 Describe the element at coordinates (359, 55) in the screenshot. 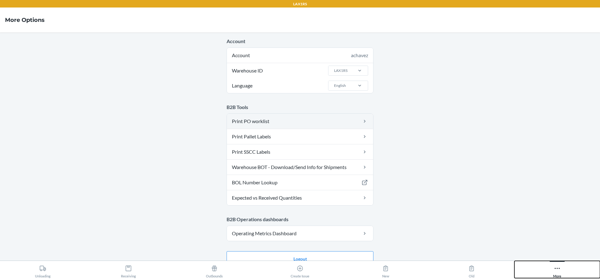

I see `div: achavez` at that location.